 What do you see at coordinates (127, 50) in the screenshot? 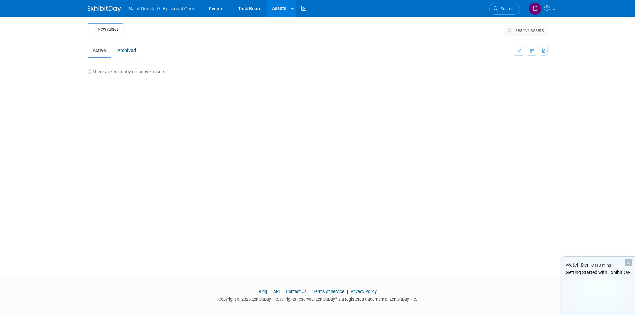
I see `a: Archived` at bounding box center [127, 50].